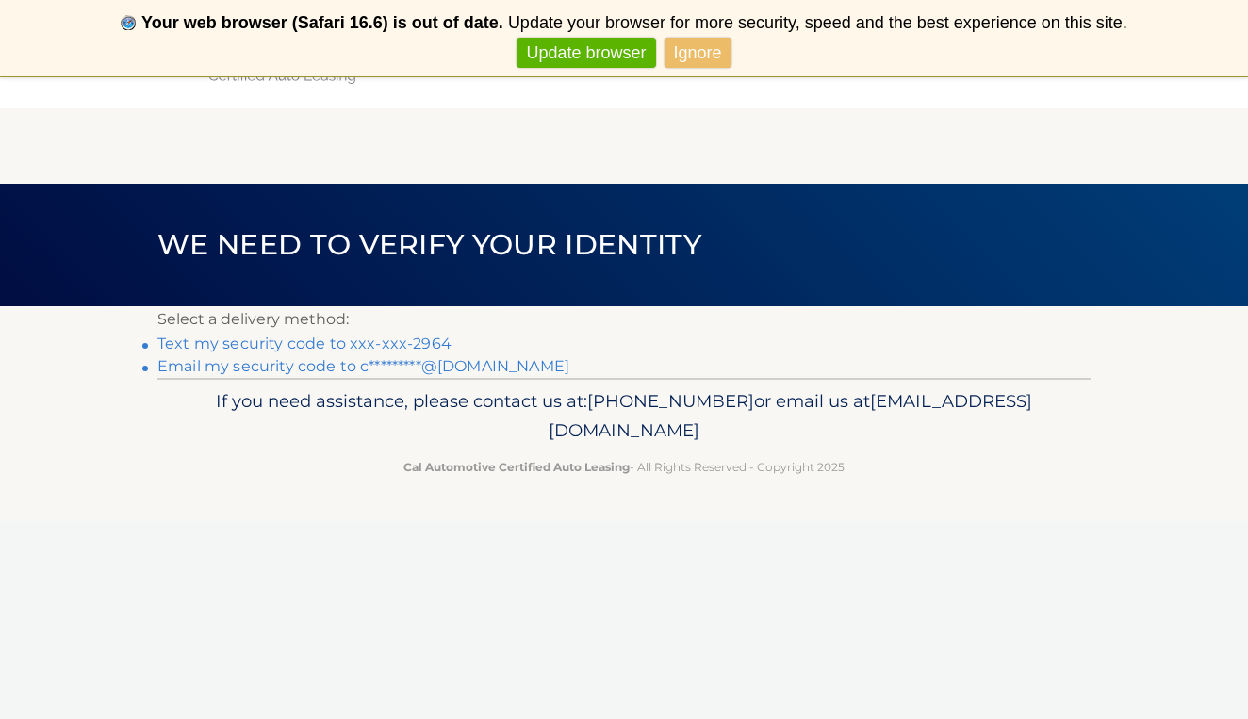  Describe the element at coordinates (322, 23) in the screenshot. I see `b: Your web browser (Safari 16.6) is out of date.` at that location.